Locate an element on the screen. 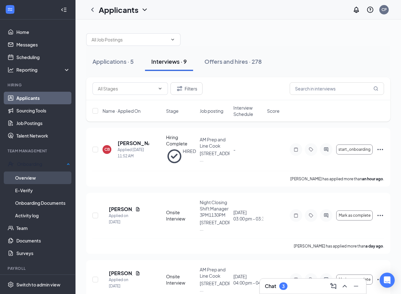 The height and width of the screenshot is (294, 401). a: Talent Network is located at coordinates (43, 136).